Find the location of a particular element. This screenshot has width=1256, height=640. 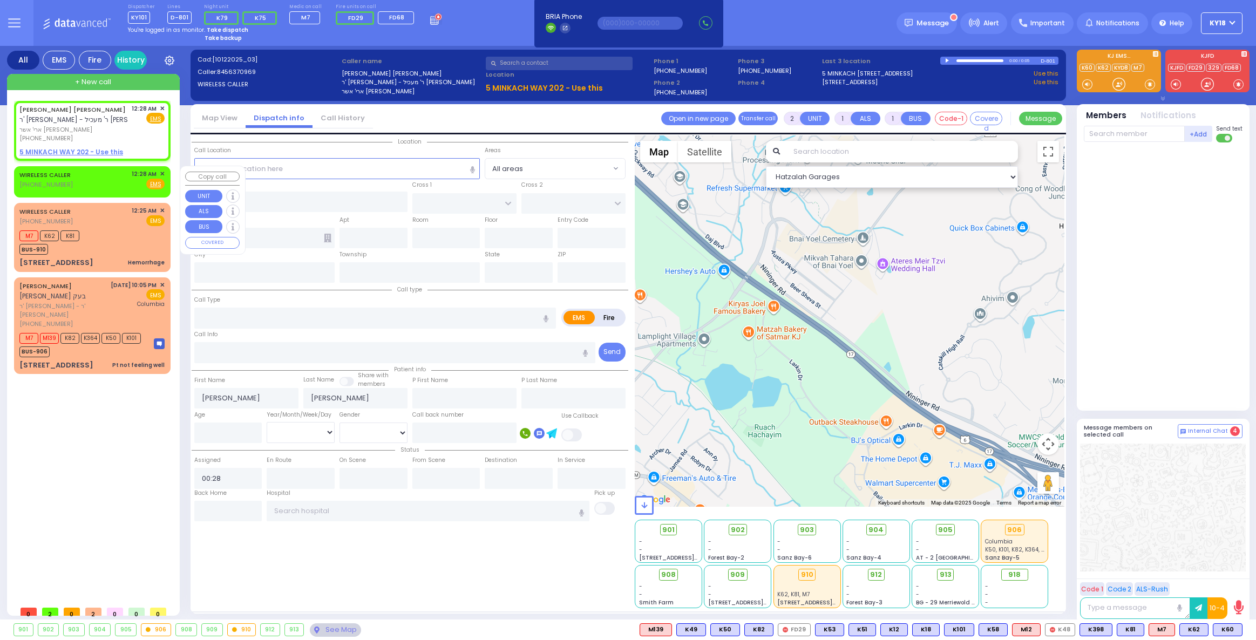

a: KJFD is located at coordinates (1177, 67).